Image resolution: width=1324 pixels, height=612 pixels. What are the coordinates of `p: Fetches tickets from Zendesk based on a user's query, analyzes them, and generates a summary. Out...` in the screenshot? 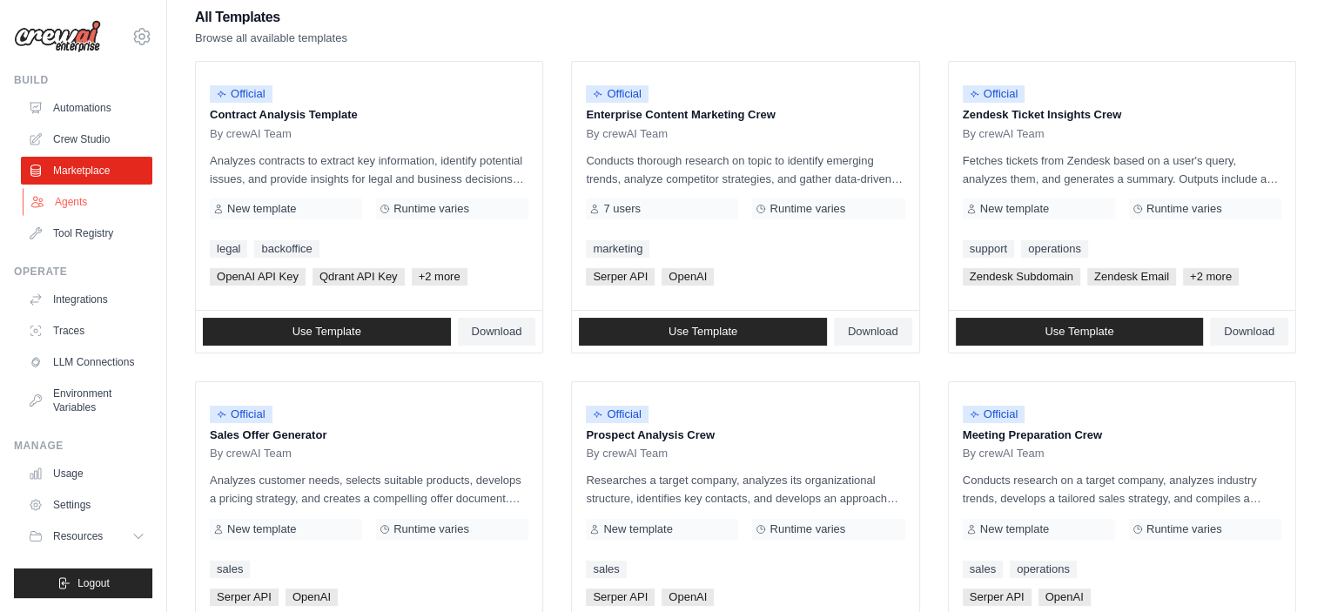 It's located at (1122, 170).